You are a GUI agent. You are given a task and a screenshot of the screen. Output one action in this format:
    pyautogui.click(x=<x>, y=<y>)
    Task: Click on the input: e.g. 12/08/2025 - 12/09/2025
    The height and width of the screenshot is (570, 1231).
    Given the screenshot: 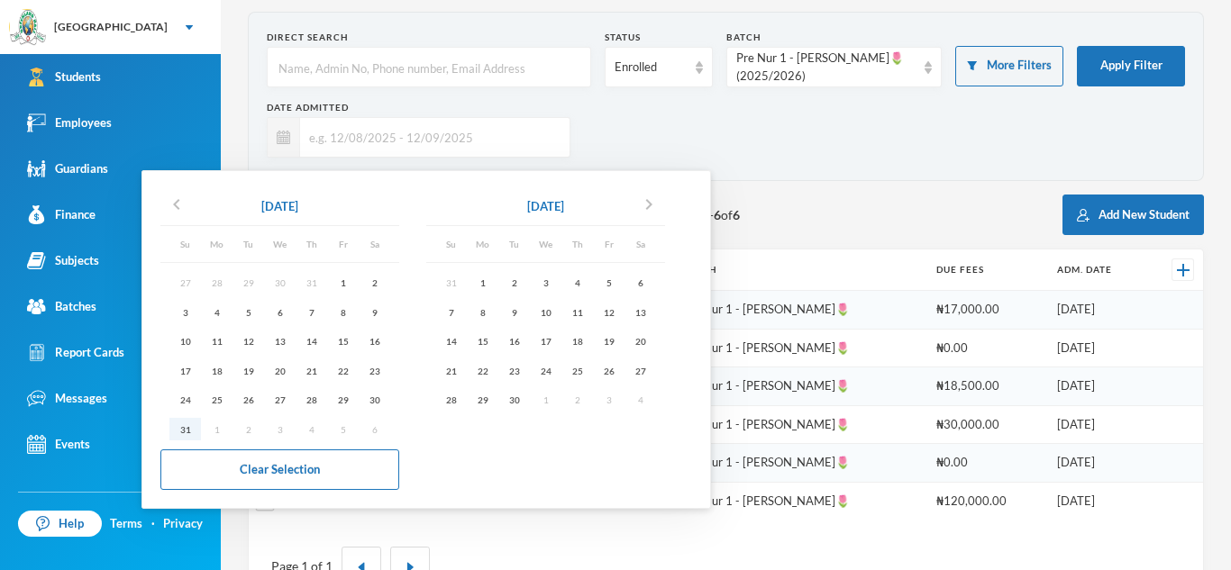 What is the action you would take?
    pyautogui.click(x=430, y=137)
    